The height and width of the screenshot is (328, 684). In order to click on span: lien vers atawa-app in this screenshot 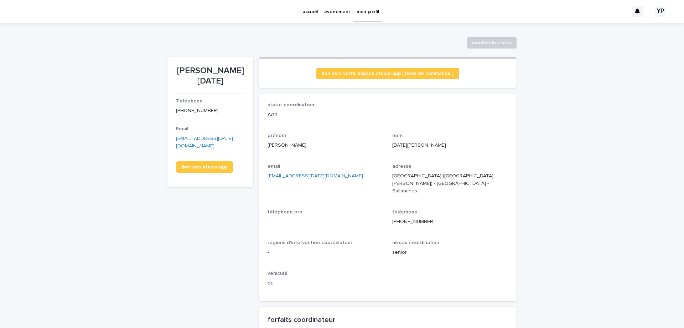, I will do `click(205, 167)`.